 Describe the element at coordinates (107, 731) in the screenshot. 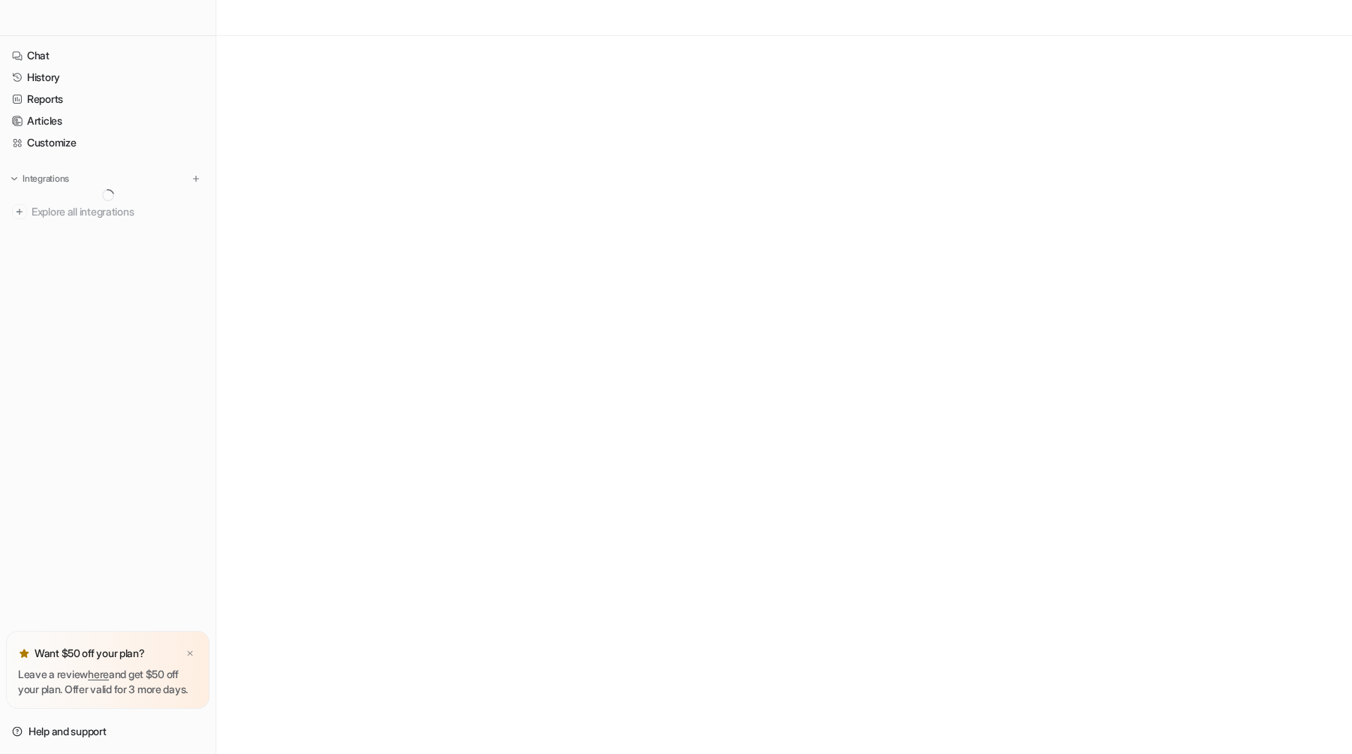

I see `a: Help and support` at that location.